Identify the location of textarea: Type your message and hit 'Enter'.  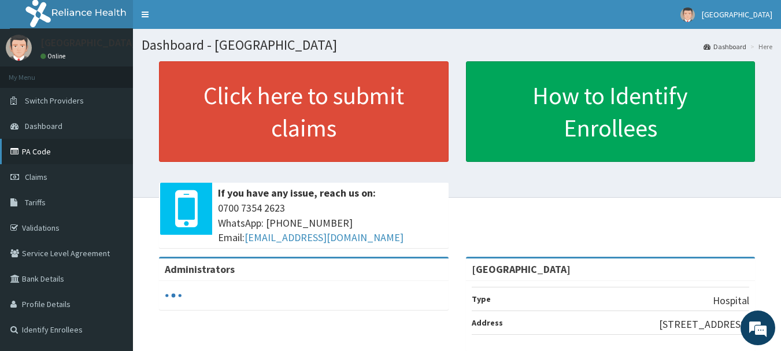
(113, 251).